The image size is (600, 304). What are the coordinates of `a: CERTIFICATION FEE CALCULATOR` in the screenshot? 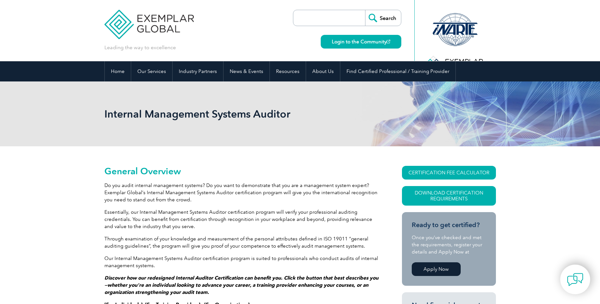 It's located at (449, 173).